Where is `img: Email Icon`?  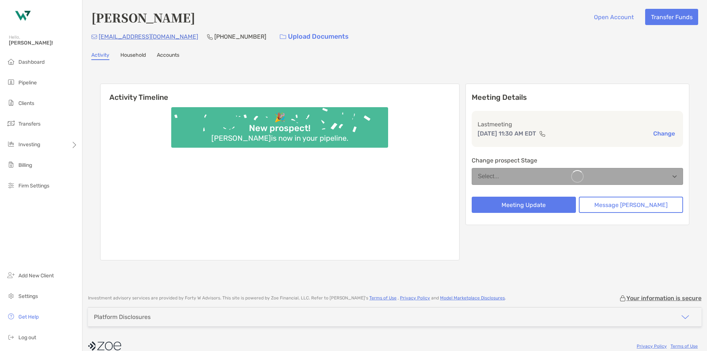
img: Email Icon is located at coordinates (94, 37).